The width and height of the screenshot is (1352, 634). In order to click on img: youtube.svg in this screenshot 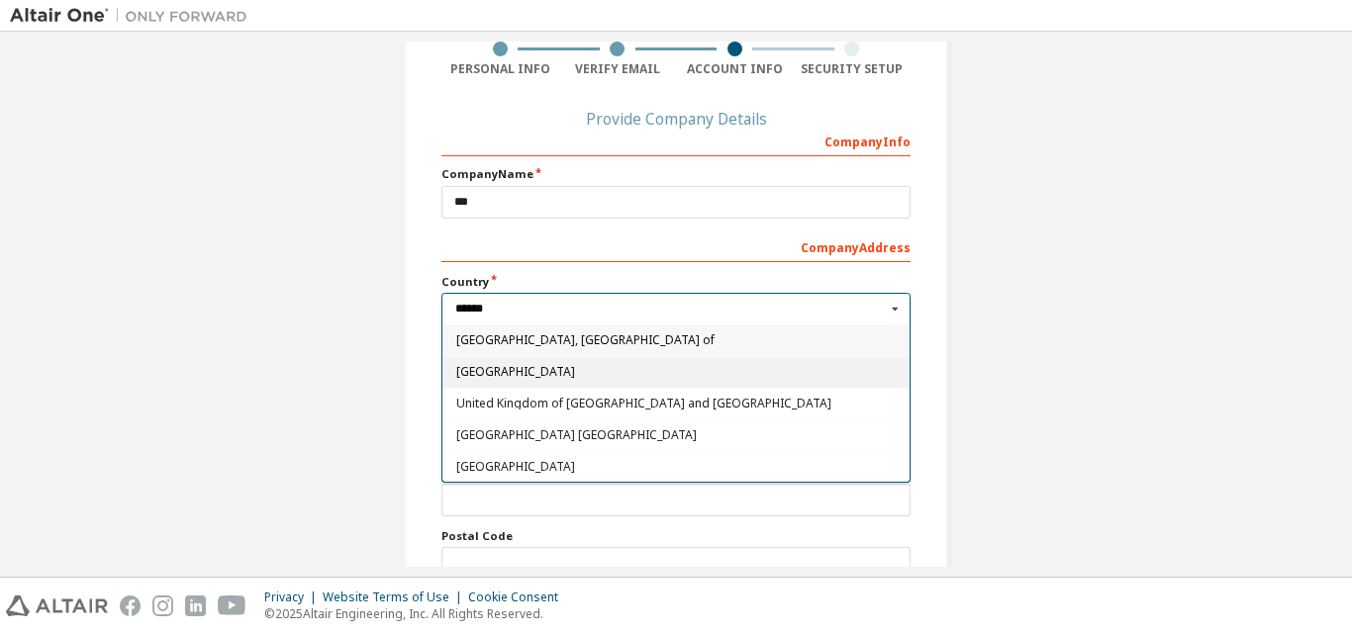, I will do `click(232, 606)`.